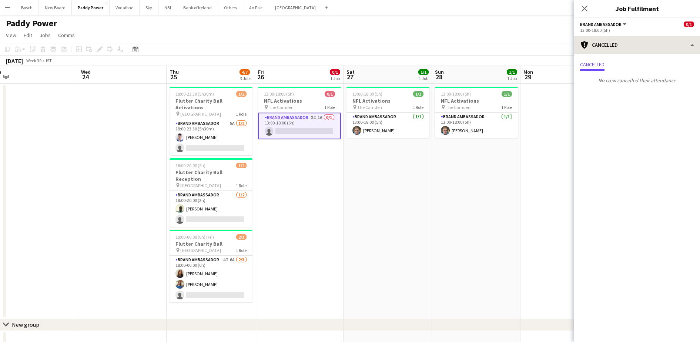 This screenshot has width=700, height=342. I want to click on button: Bosch, so click(27, 7).